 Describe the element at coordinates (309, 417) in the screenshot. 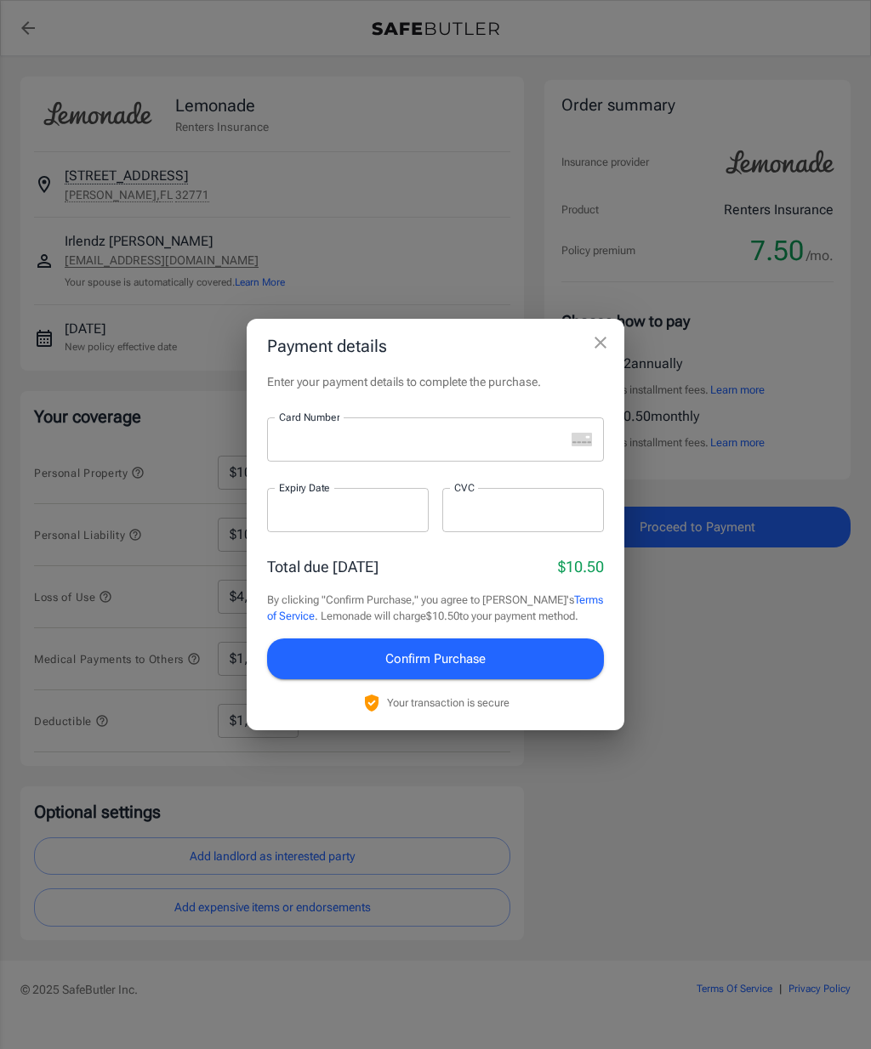

I see `label: Card Number` at that location.